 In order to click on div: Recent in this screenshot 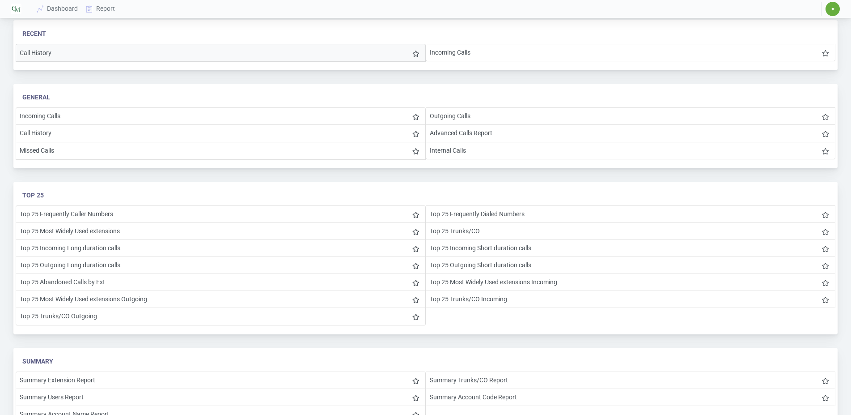, I will do `click(425, 34)`.